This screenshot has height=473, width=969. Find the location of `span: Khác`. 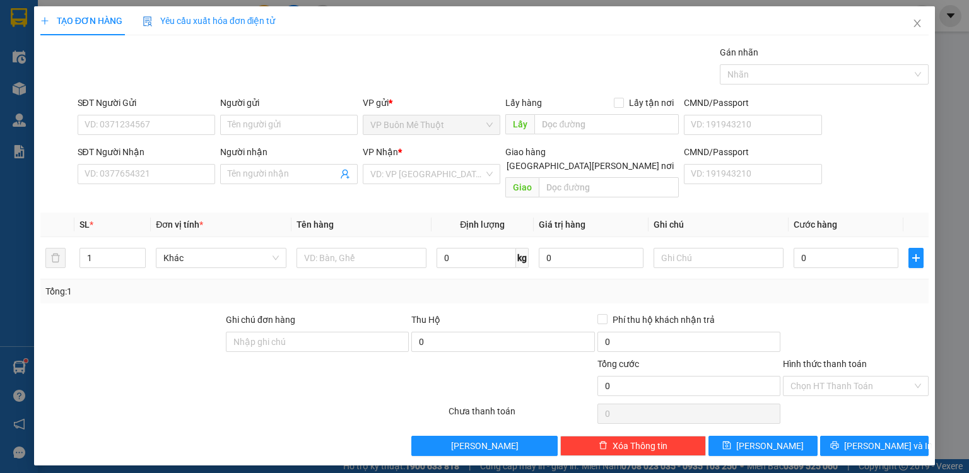

span: Khác is located at coordinates (221, 258).